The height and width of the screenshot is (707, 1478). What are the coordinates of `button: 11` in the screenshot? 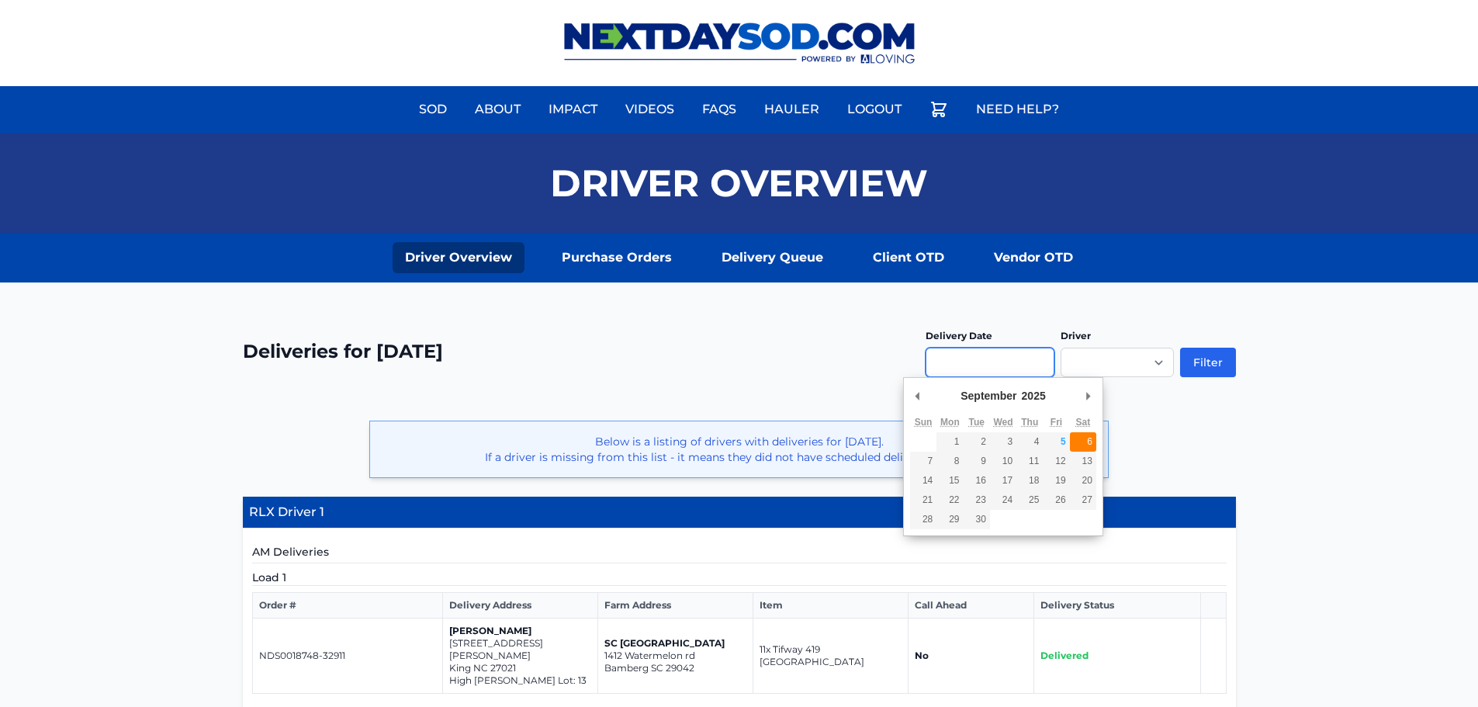 It's located at (1030, 461).